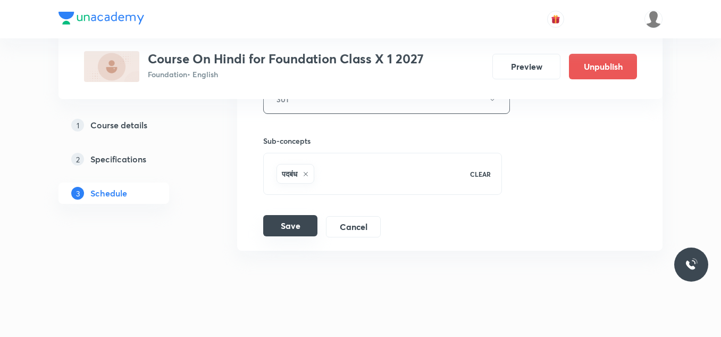  What do you see at coordinates (101, 19) in the screenshot?
I see `a: Company Logo` at bounding box center [101, 19].